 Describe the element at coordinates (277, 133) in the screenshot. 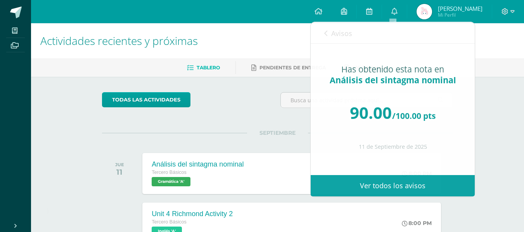

I see `span: SEPTIEMBRE` at that location.